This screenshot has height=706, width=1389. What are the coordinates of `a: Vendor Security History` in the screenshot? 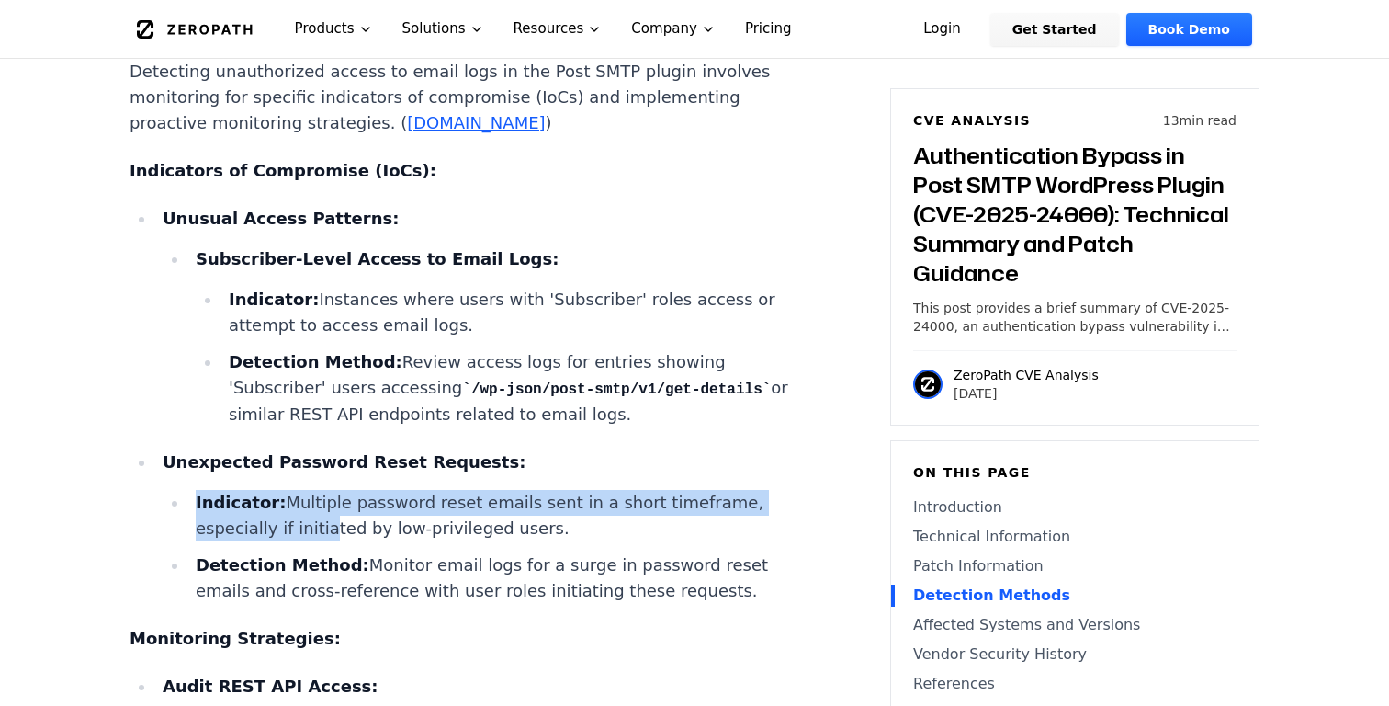 It's located at (1075, 654).